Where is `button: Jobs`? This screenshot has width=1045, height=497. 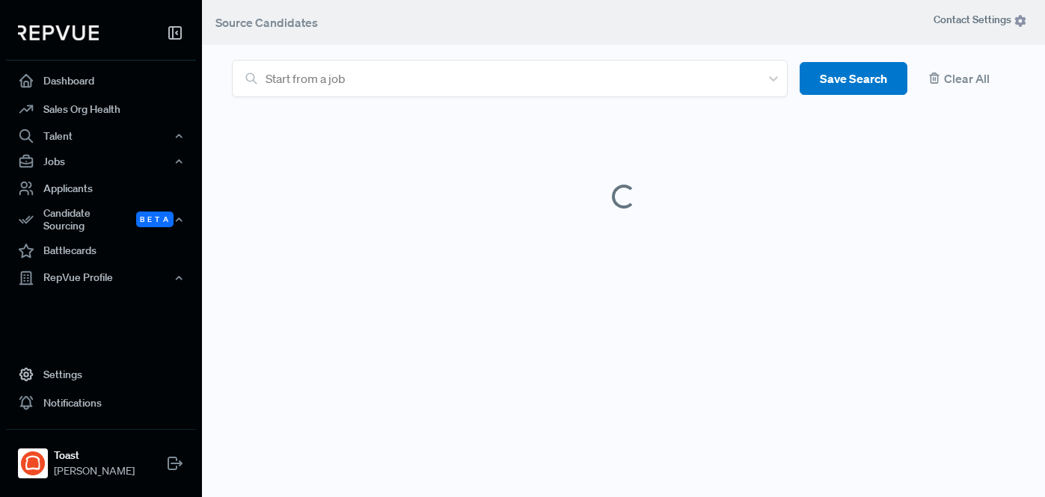
button: Jobs is located at coordinates (101, 162).